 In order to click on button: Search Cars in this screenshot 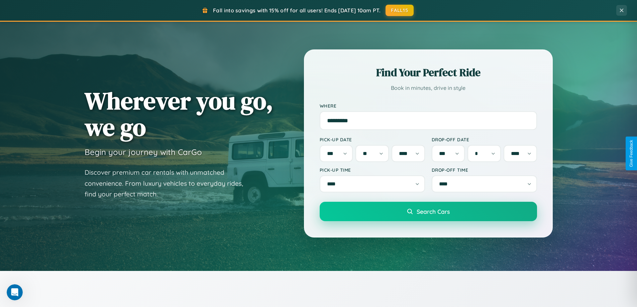, I will do `click(428, 212)`.